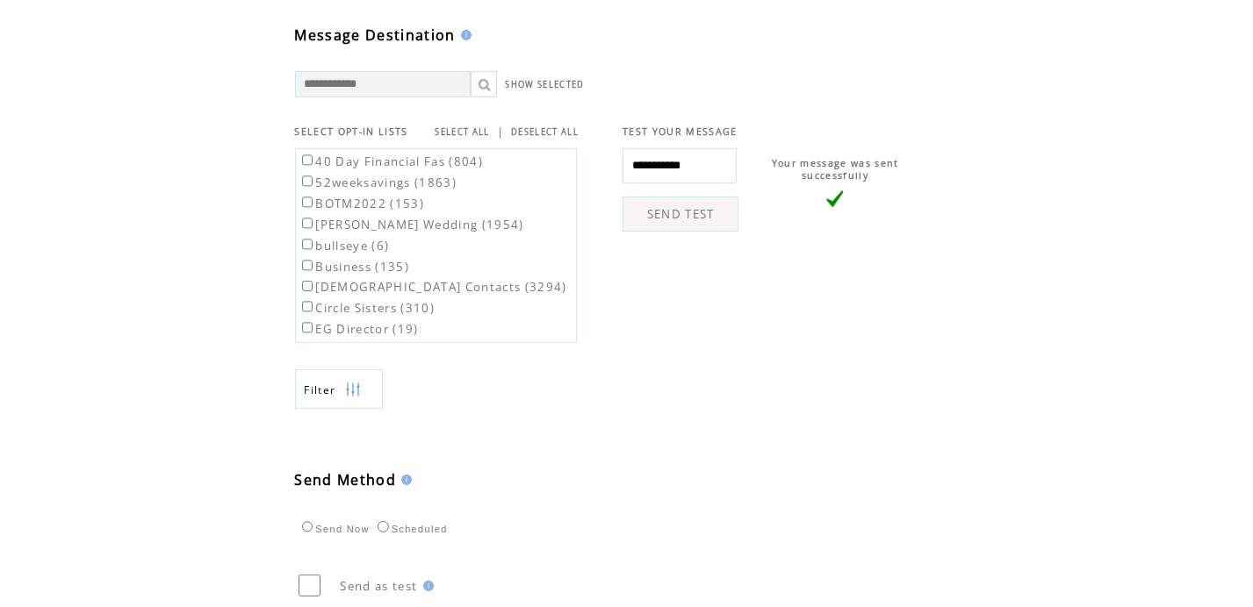 The height and width of the screenshot is (607, 1253). I want to click on input: bullseye (6), so click(307, 244).